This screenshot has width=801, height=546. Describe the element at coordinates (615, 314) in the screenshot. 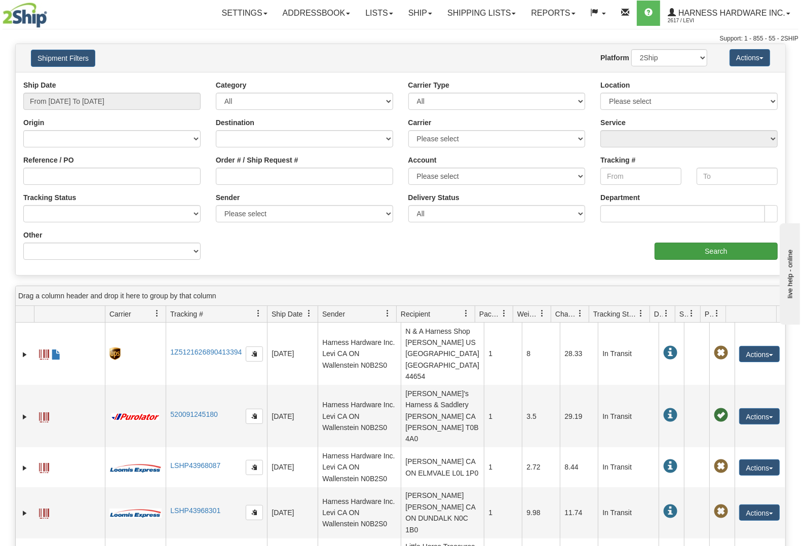

I see `span: Tracking Status` at that location.